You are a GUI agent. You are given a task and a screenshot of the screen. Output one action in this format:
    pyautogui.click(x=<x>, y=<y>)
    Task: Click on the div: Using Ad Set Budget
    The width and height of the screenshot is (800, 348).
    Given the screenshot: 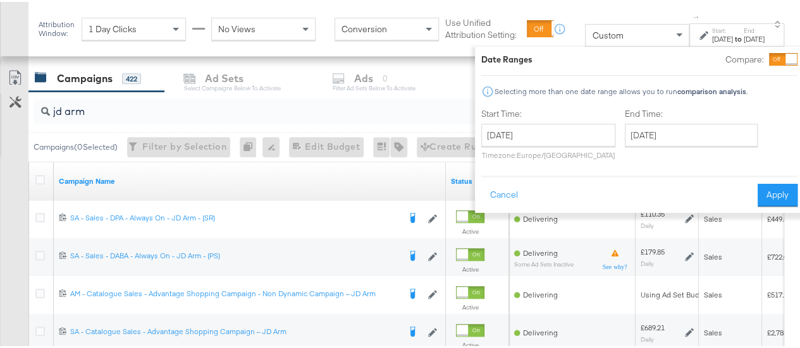 What is the action you would take?
    pyautogui.click(x=675, y=293)
    